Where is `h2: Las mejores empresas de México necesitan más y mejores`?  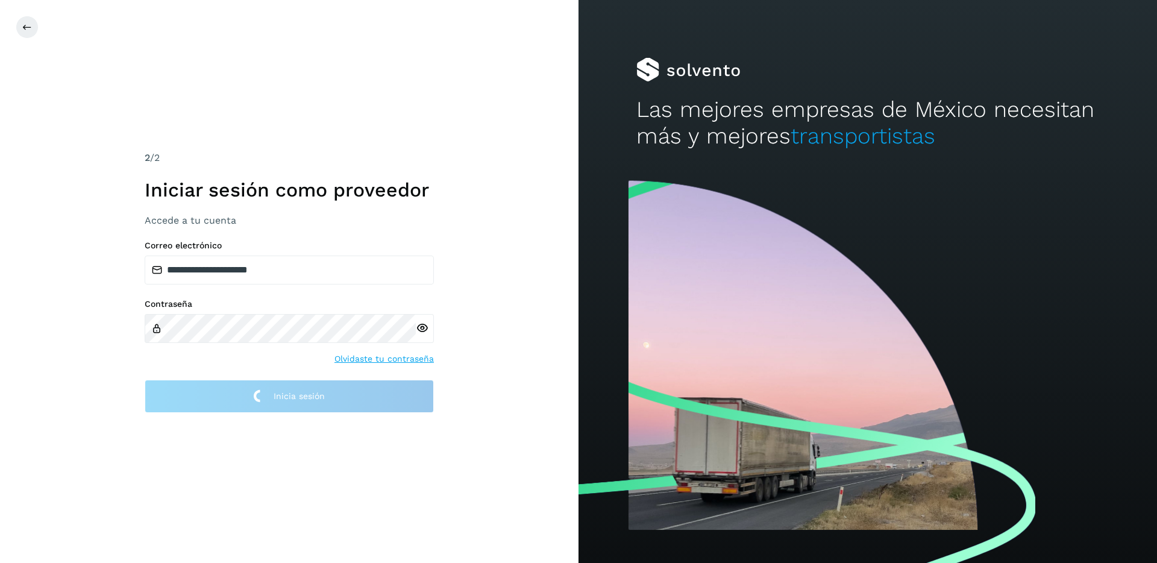
h2: Las mejores empresas de México necesitan más y mejores is located at coordinates (868, 123).